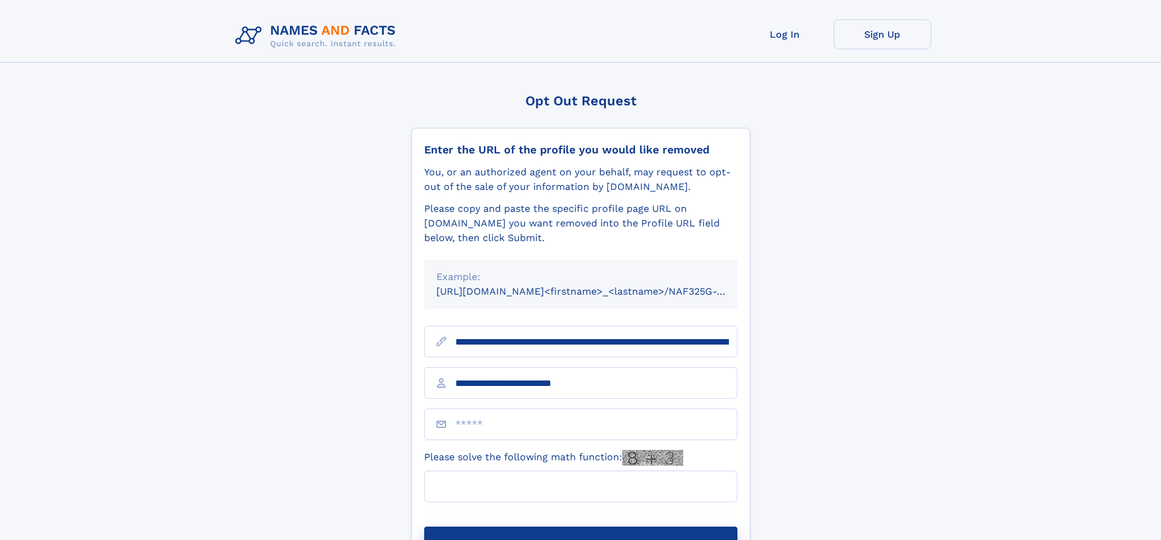 Image resolution: width=1161 pixels, height=540 pixels. I want to click on div: Enter the URL of the profile you would like removed, so click(581, 150).